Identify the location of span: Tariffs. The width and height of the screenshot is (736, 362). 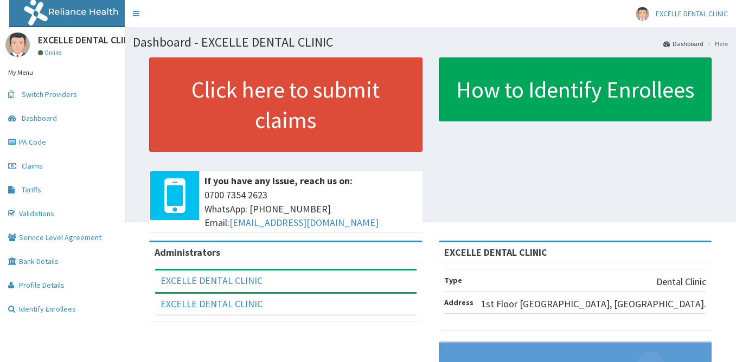
(31, 190).